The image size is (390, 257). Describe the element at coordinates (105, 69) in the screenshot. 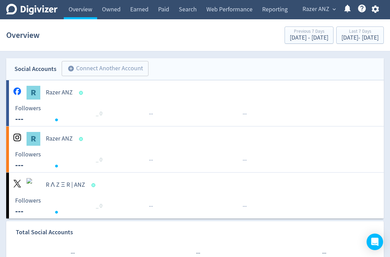

I see `button: Connect Another Account` at that location.